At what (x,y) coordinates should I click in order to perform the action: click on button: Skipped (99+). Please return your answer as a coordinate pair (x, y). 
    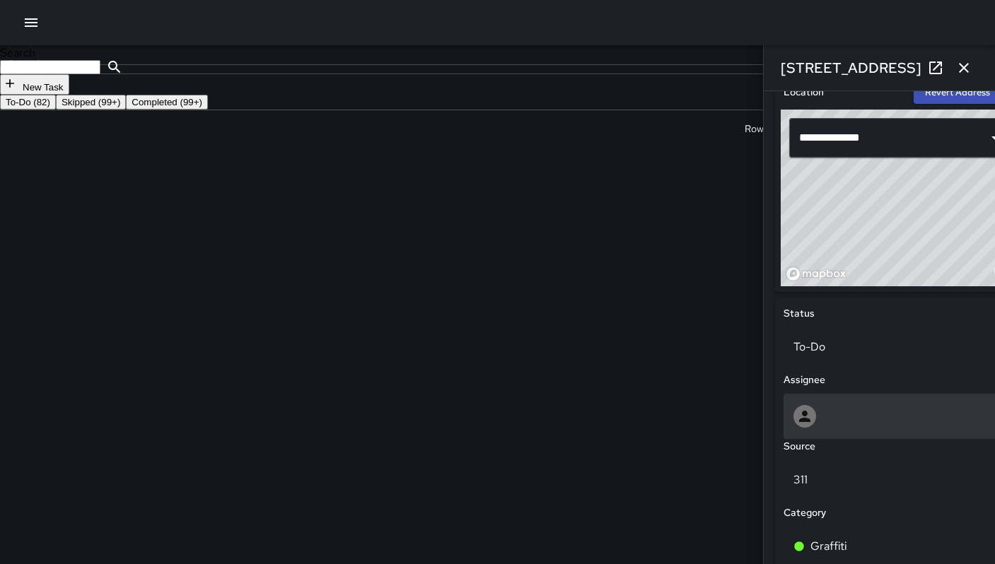
    Looking at the image, I should click on (91, 102).